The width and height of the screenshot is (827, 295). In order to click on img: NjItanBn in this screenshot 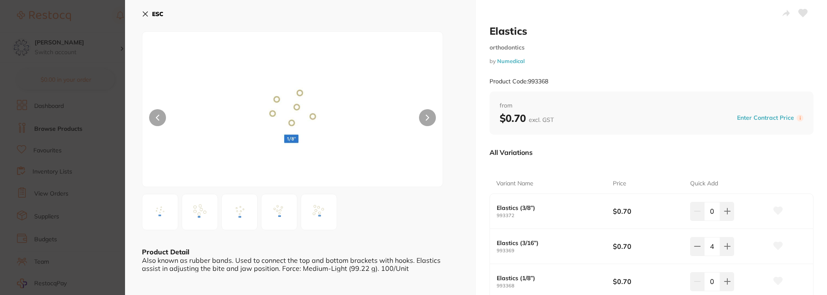, I will do `click(319, 212)`.